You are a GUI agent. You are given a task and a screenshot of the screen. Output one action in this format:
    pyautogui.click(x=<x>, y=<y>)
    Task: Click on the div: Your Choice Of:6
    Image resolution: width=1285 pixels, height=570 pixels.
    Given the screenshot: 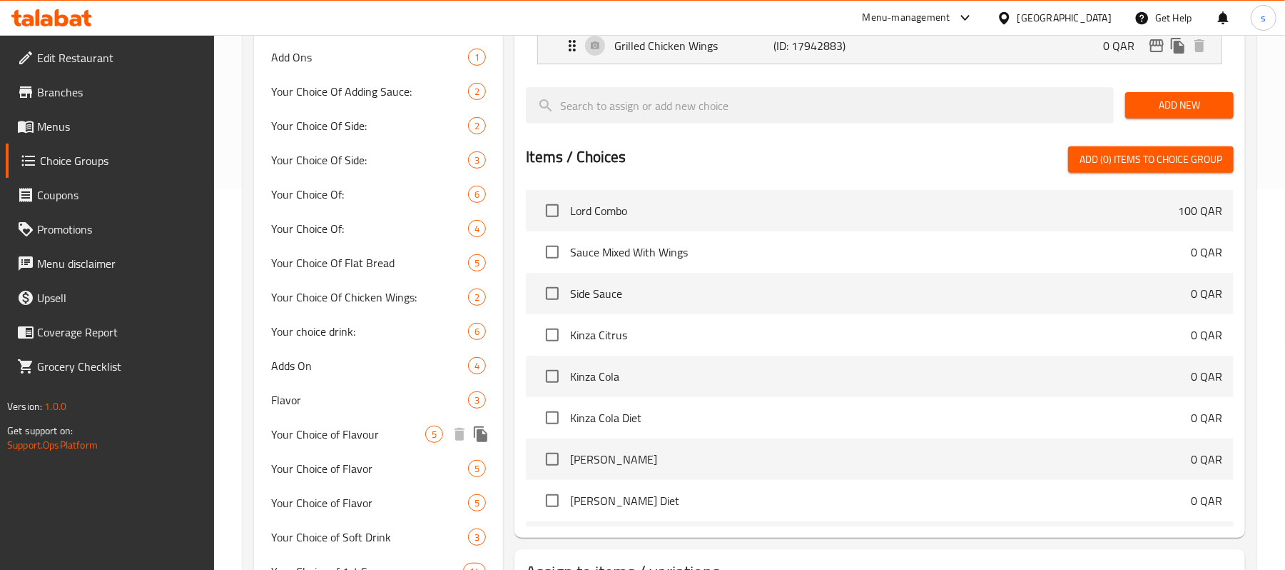 What is the action you would take?
    pyautogui.click(x=378, y=194)
    